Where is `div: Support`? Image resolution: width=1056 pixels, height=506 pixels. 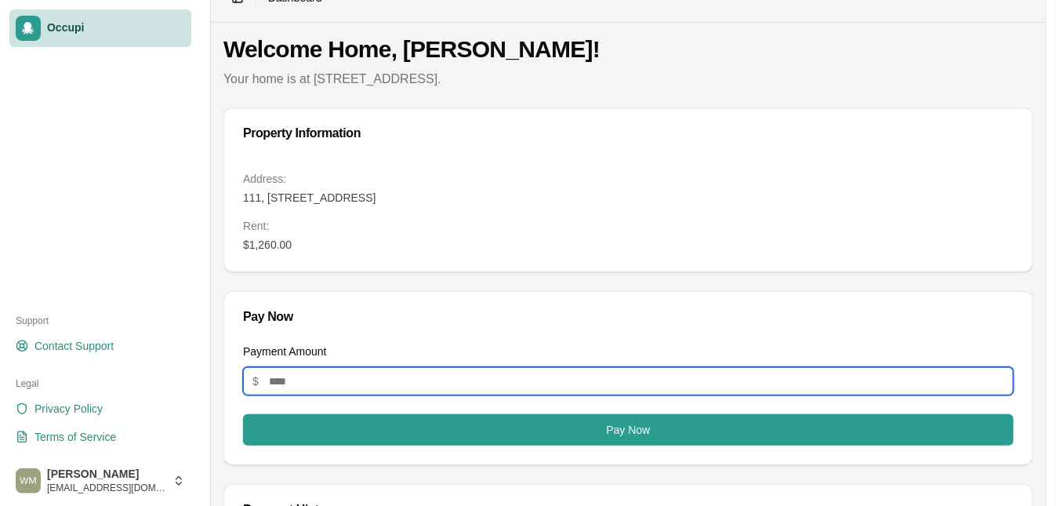
div: Support is located at coordinates (100, 321).